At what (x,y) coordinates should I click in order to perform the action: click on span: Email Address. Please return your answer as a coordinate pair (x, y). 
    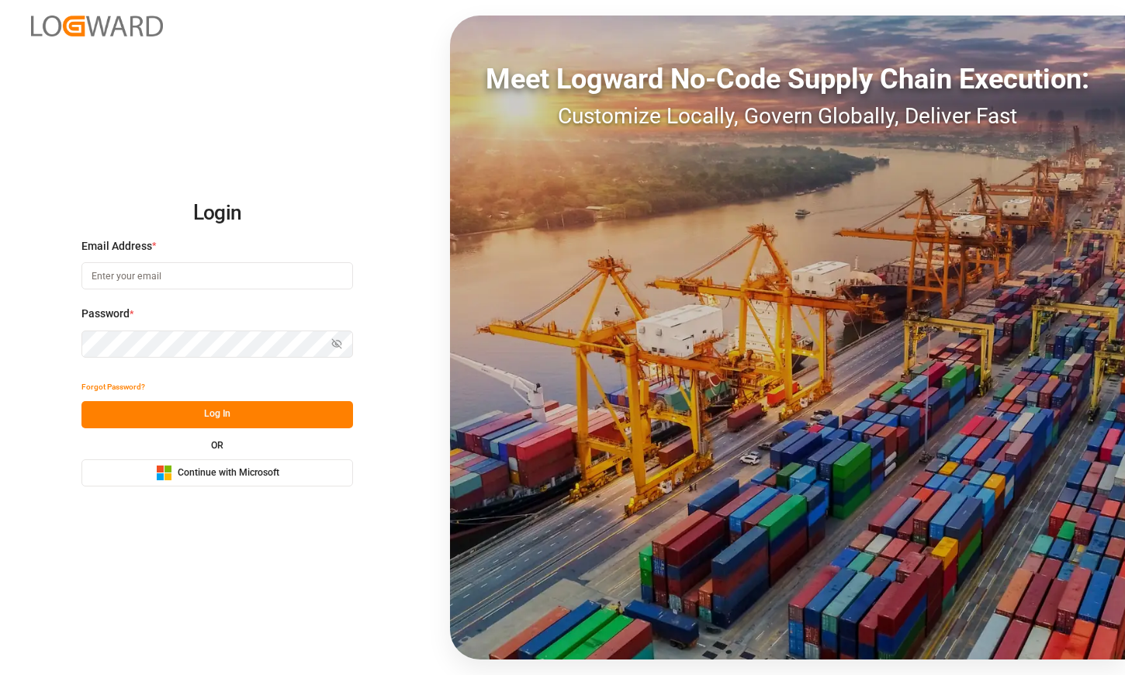
    Looking at the image, I should click on (116, 246).